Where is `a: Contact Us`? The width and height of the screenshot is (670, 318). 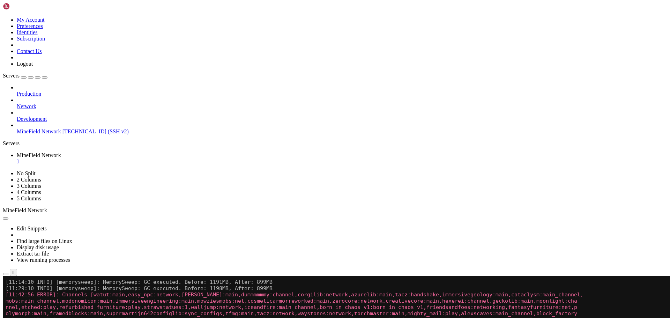
a: Contact Us is located at coordinates (29, 51).